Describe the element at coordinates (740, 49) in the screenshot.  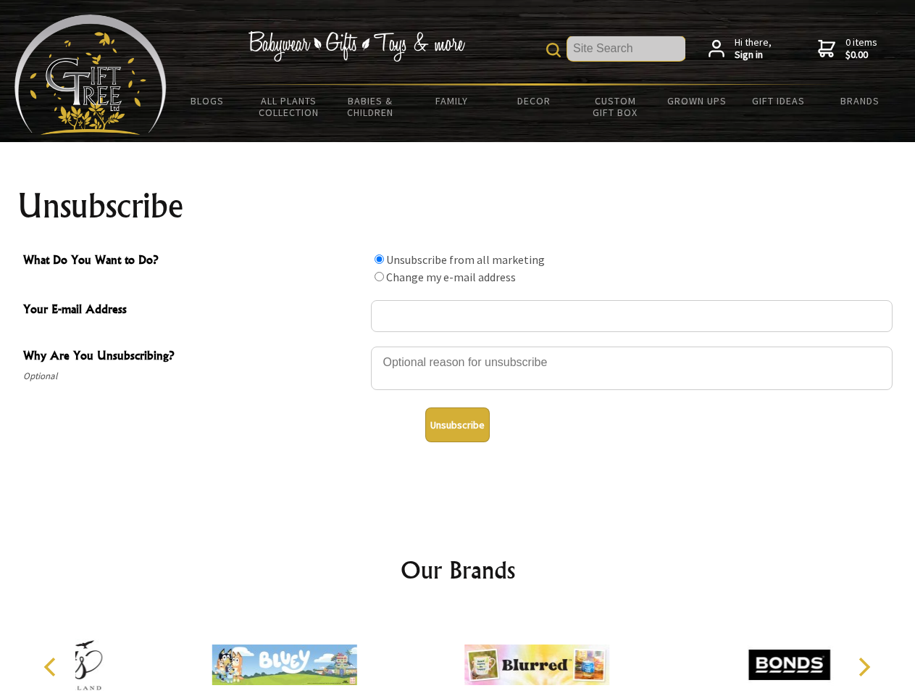
I see `a: Hi there,Sign in` at that location.